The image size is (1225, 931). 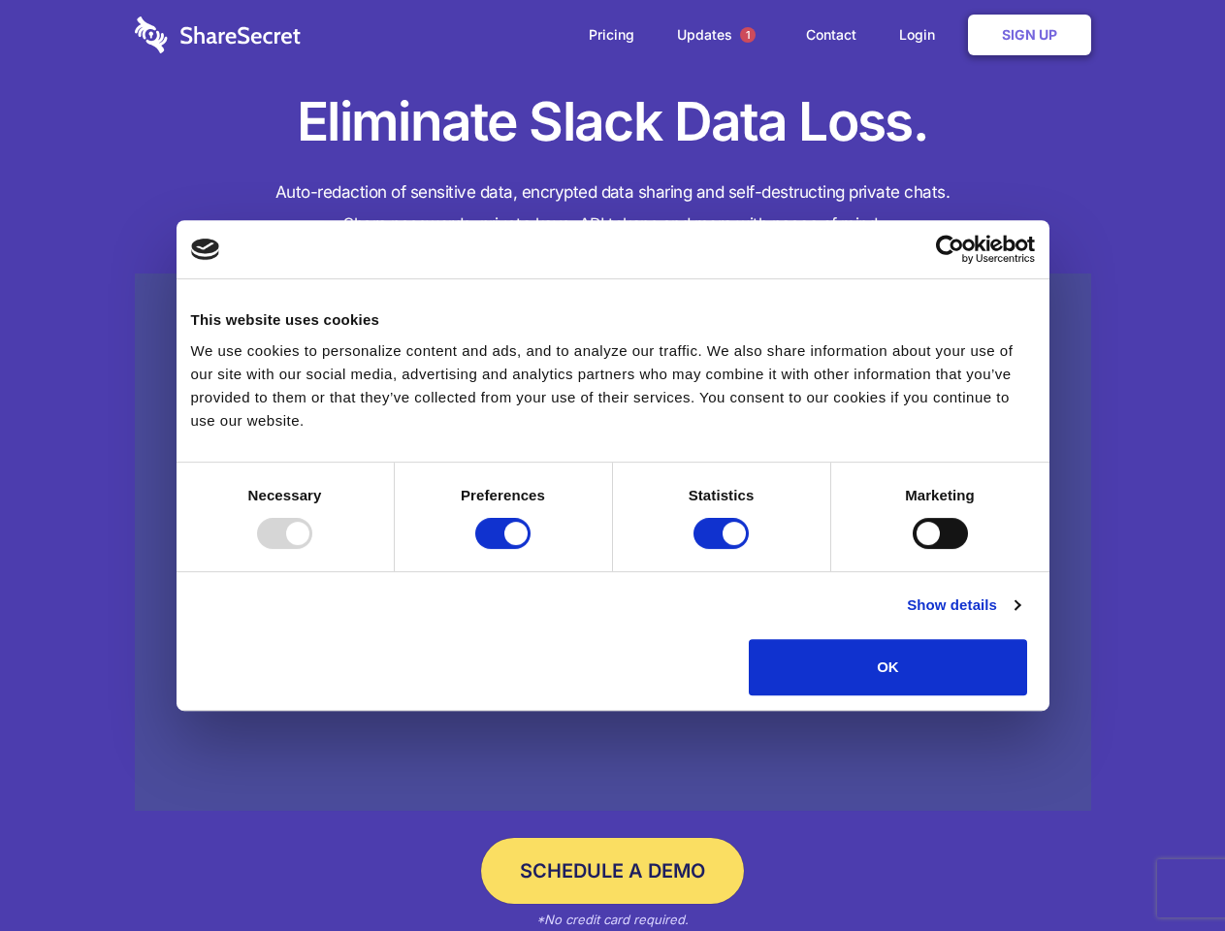 What do you see at coordinates (921, 35) in the screenshot?
I see `a: Login` at bounding box center [921, 35].